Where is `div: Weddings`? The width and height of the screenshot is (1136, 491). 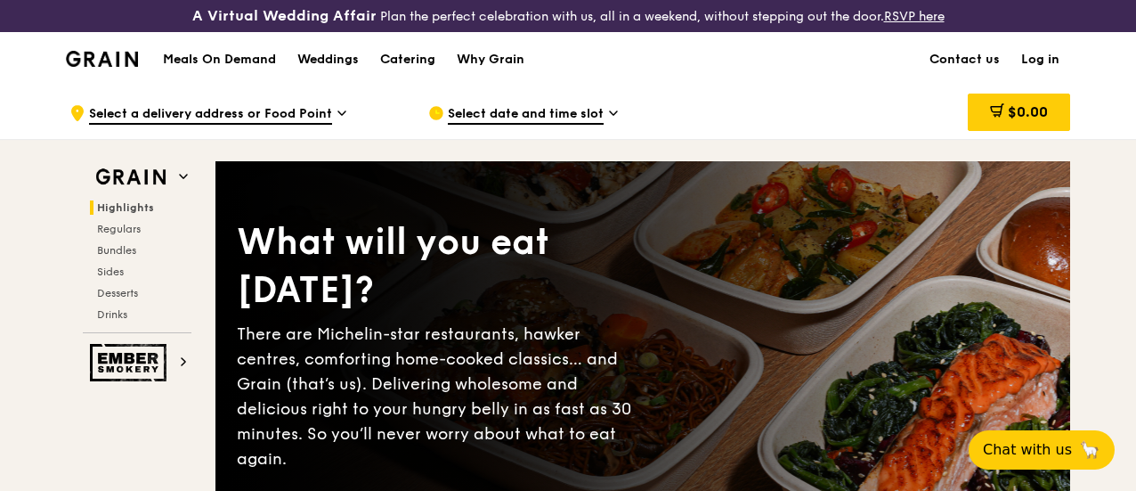 div: Weddings is located at coordinates (328, 60).